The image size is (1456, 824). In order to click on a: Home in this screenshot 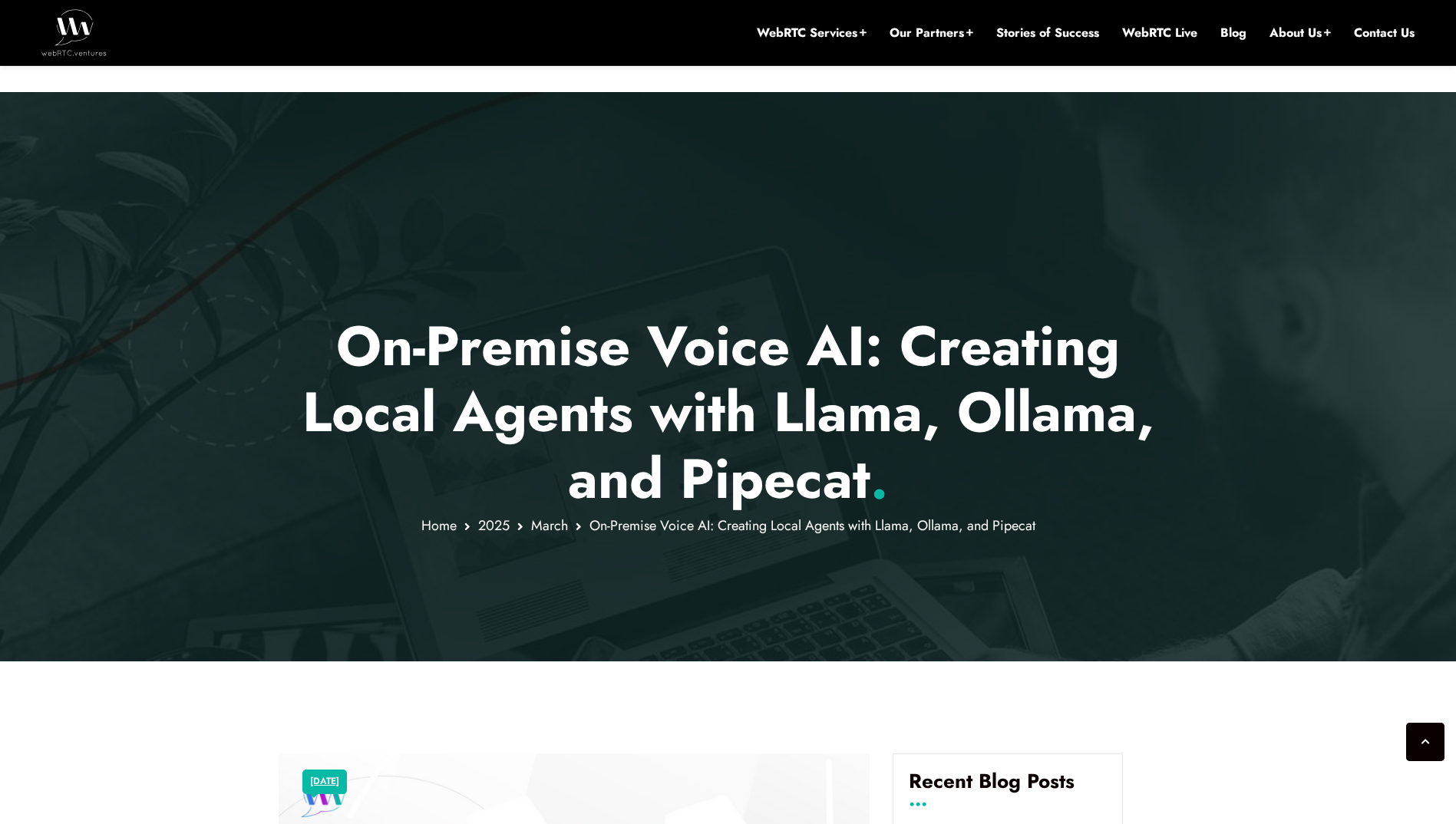, I will do `click(439, 525)`.